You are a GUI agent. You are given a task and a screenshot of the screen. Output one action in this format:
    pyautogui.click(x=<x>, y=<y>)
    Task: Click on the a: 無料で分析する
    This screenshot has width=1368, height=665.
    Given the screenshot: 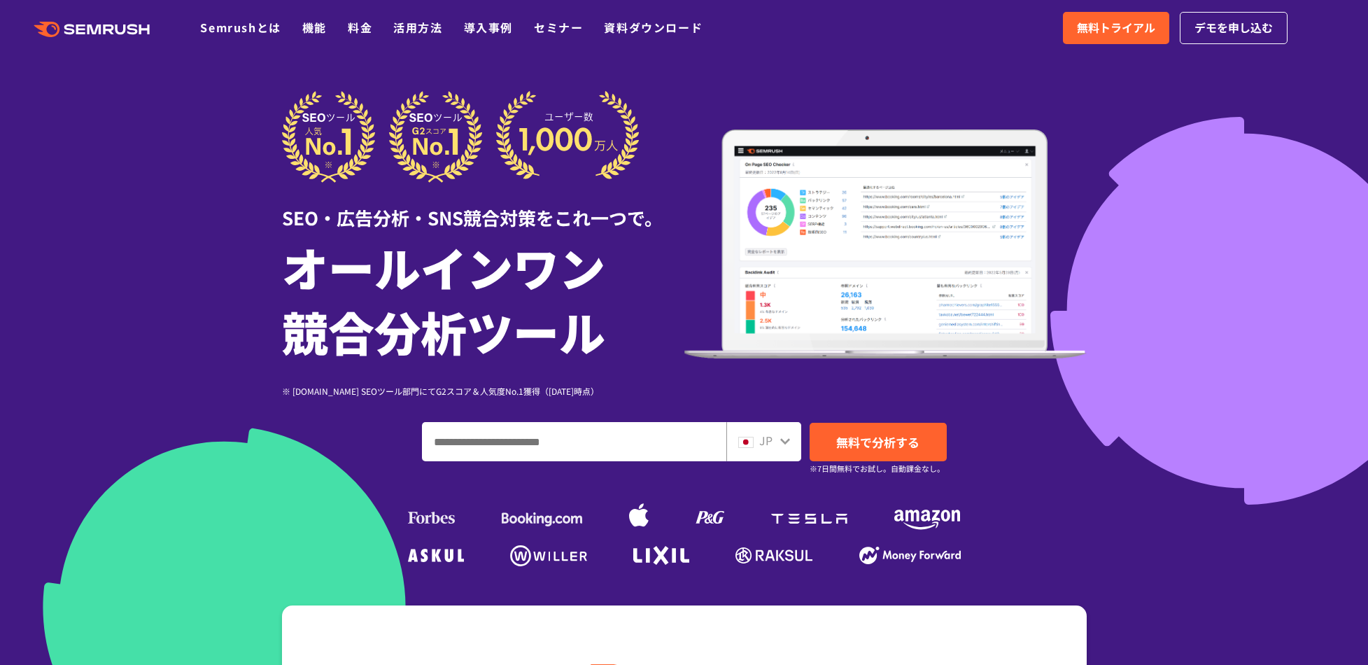 What is the action you would take?
    pyautogui.click(x=878, y=441)
    